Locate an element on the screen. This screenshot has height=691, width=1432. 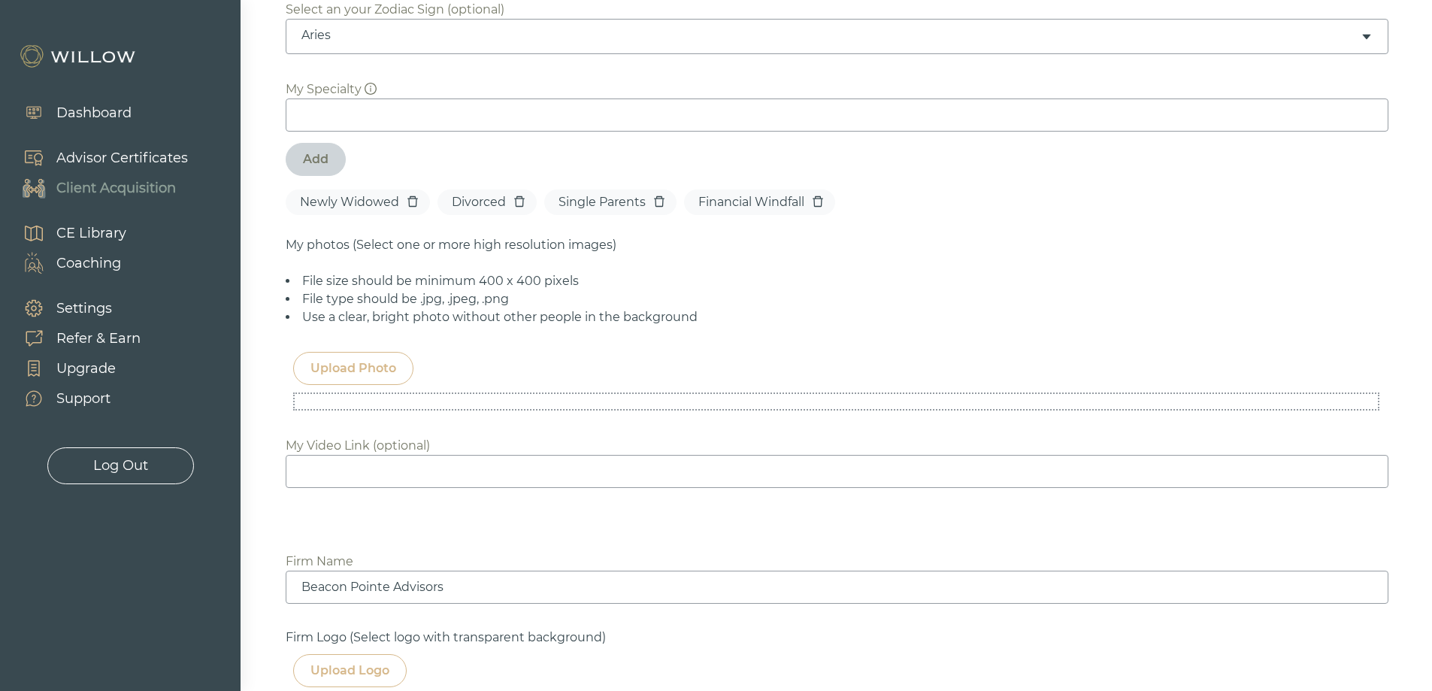
div: Add is located at coordinates (316, 159).